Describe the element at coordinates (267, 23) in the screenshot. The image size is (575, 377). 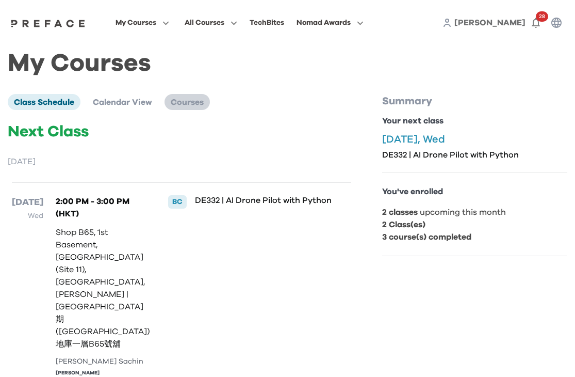
I see `div: TechBites` at that location.